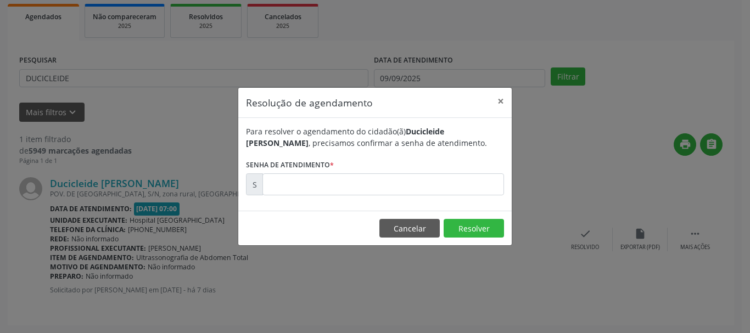 This screenshot has width=750, height=333. I want to click on label: Senha de atendimento, so click(290, 165).